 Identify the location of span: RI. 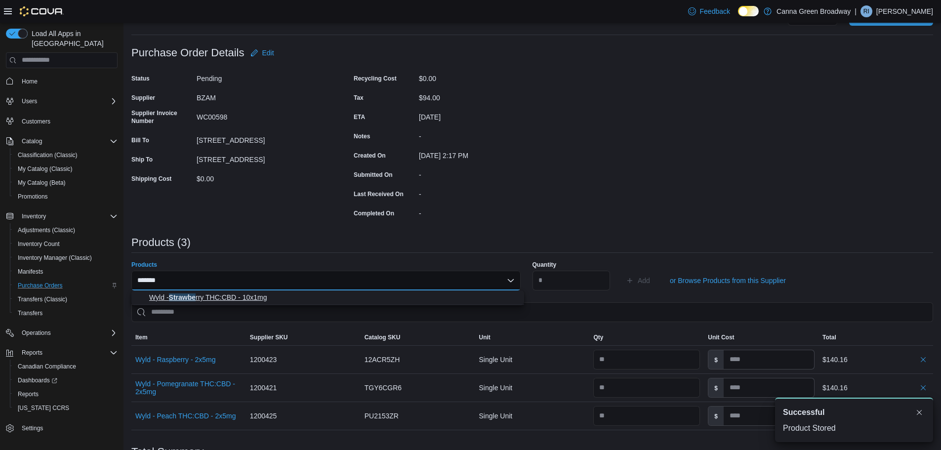
(866, 11).